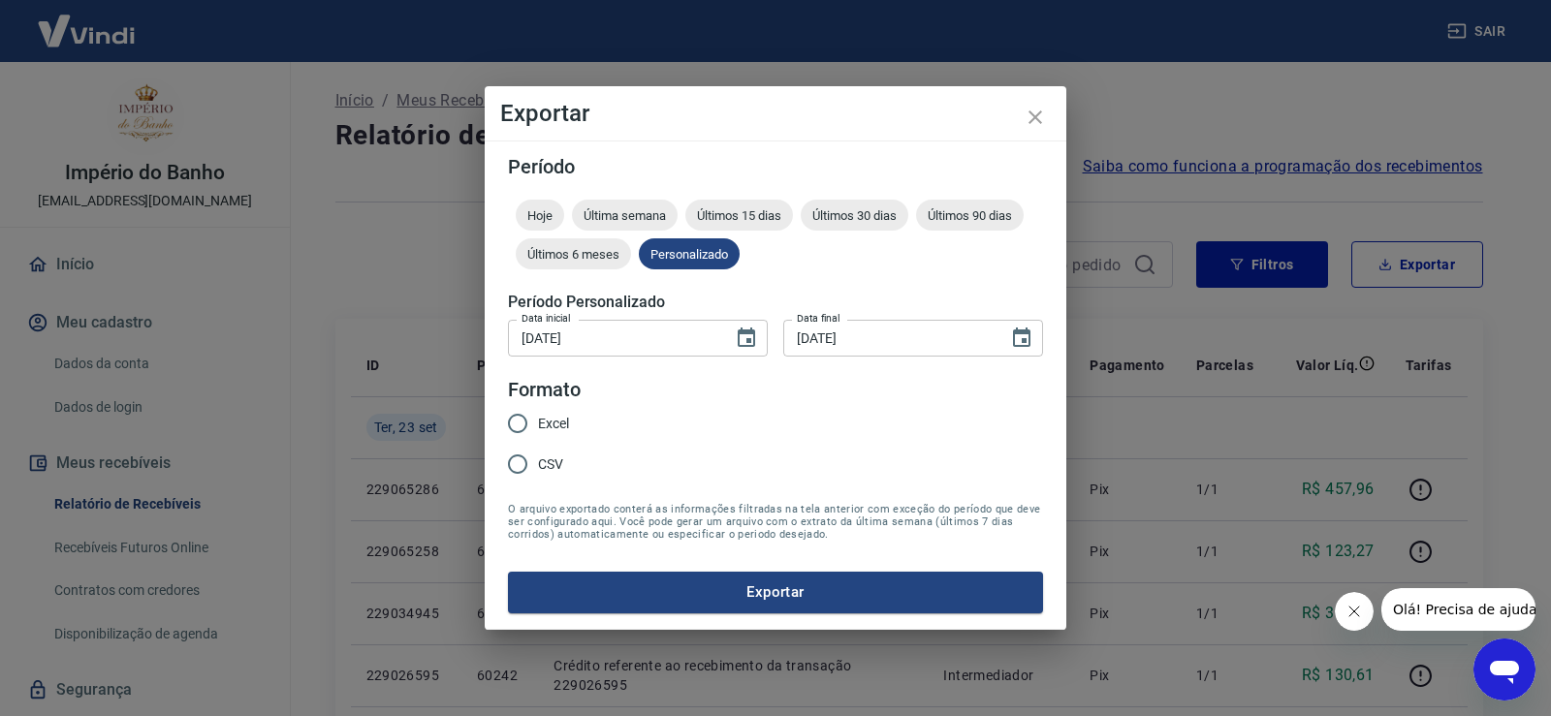  What do you see at coordinates (739, 215) in the screenshot?
I see `span: Últimos 15 dias` at bounding box center [739, 215].